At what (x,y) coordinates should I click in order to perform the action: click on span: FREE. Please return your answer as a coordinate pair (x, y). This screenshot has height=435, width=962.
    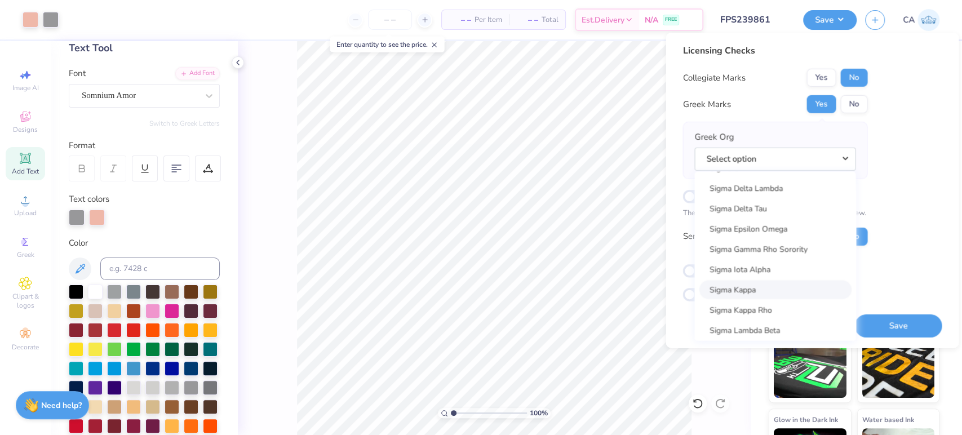
    Looking at the image, I should click on (671, 20).